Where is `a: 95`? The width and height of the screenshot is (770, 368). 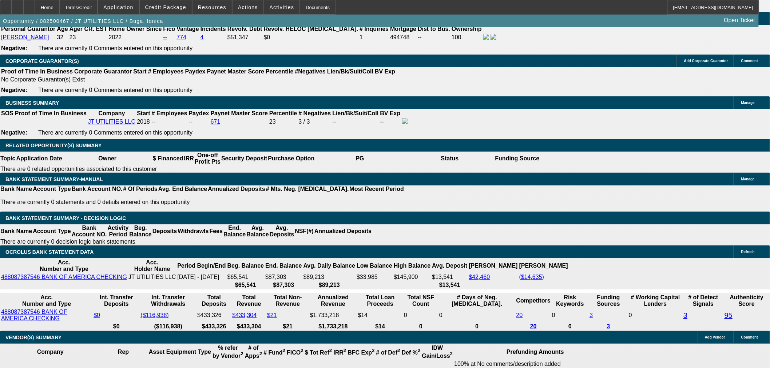
a: 95 is located at coordinates (729, 316).